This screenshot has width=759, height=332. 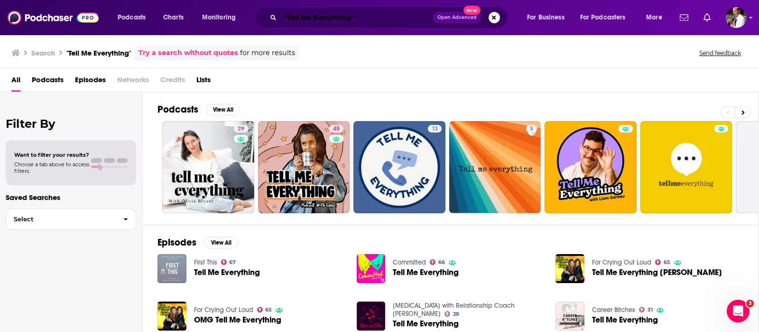 What do you see at coordinates (409, 262) in the screenshot?
I see `a: Committed` at bounding box center [409, 262].